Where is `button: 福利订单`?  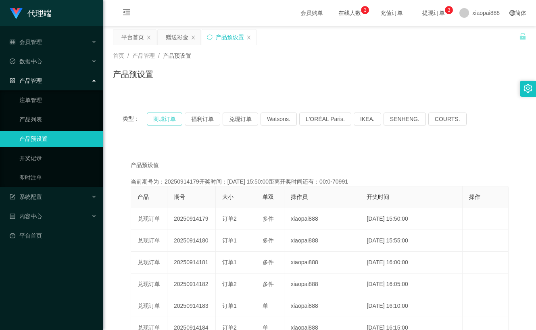
button: 福利订单 is located at coordinates (202, 119).